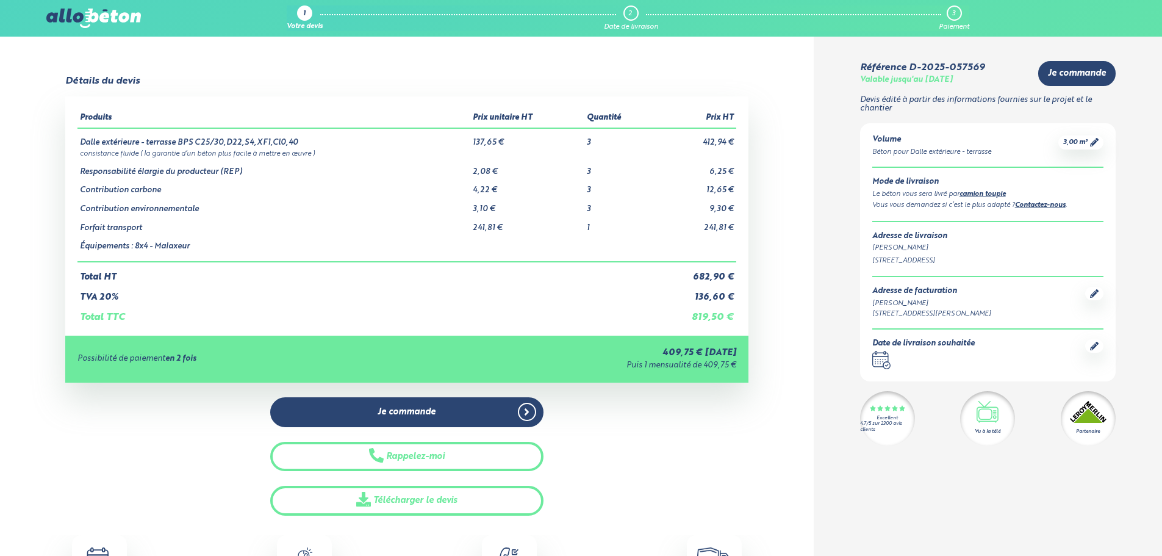 The width and height of the screenshot is (1162, 556). What do you see at coordinates (618, 223) in the screenshot?
I see `td: 1` at bounding box center [618, 223].